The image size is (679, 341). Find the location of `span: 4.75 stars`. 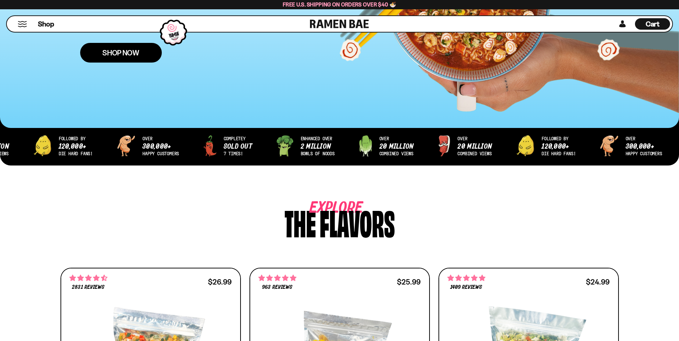

span: 4.75 stars is located at coordinates (277, 278).